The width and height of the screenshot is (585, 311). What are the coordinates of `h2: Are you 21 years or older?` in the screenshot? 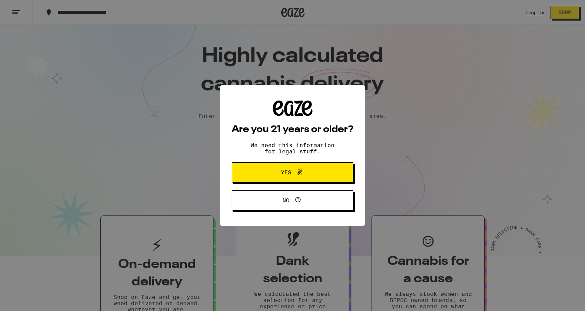 It's located at (293, 129).